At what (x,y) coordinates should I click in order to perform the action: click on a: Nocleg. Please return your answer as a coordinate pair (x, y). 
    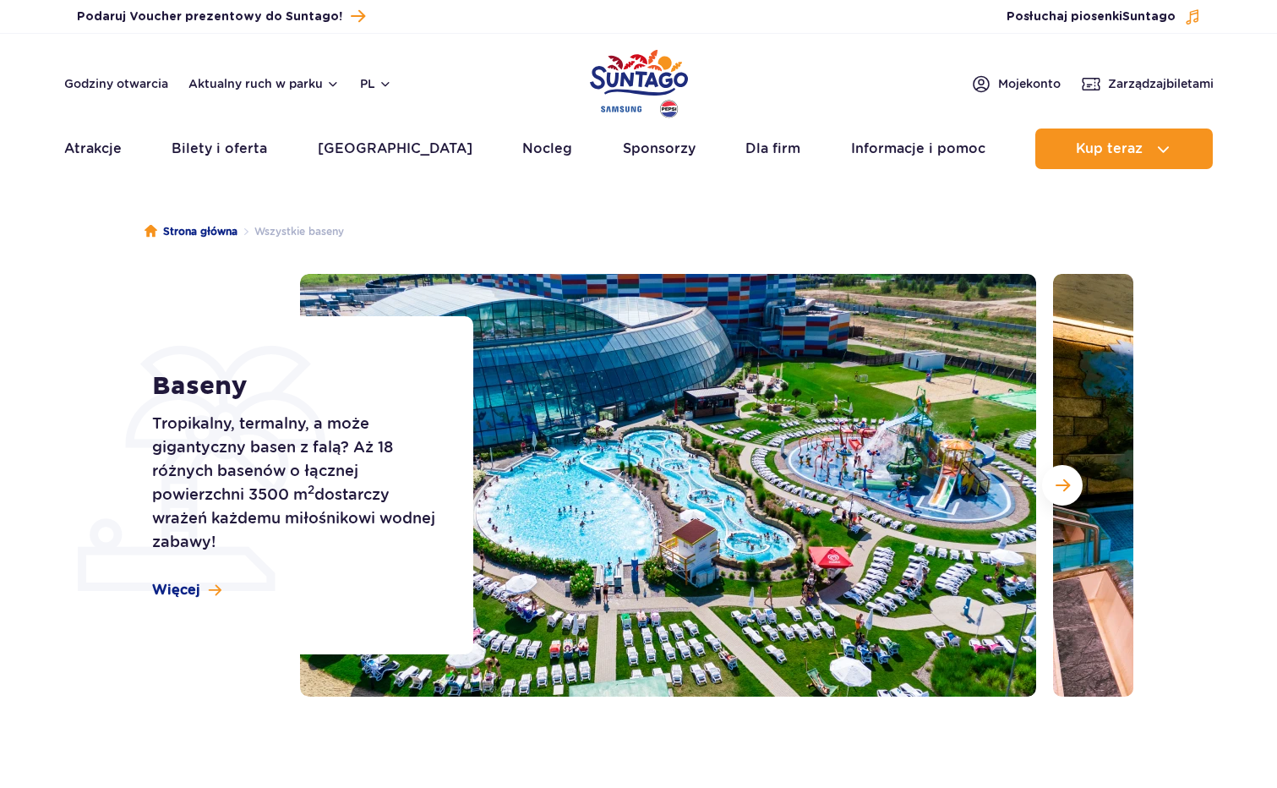
    Looking at the image, I should click on (547, 149).